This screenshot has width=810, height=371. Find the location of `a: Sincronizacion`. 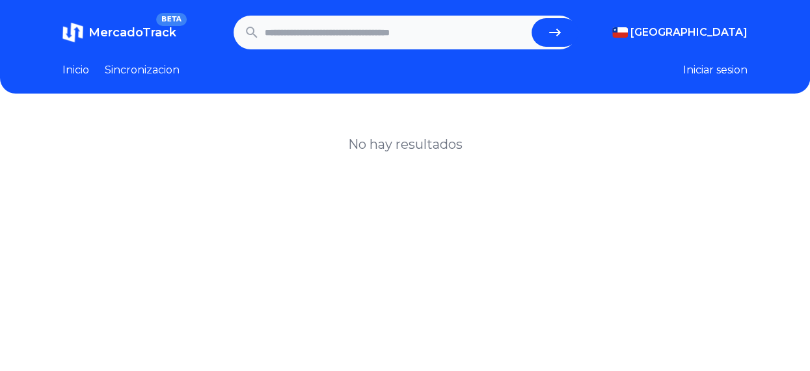

a: Sincronizacion is located at coordinates (142, 70).